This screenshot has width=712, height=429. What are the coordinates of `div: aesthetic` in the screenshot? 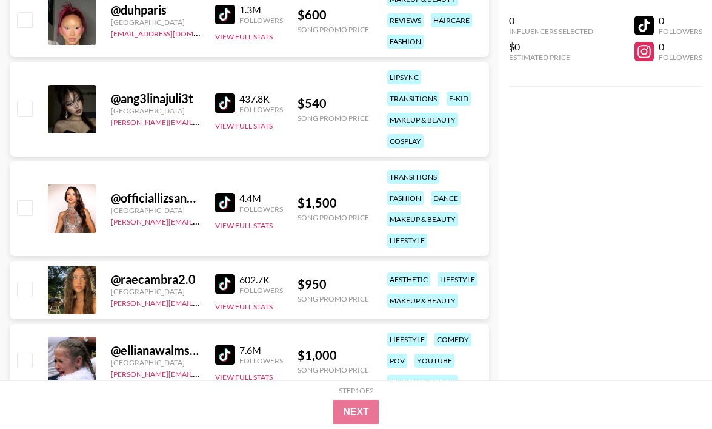 It's located at (409, 279).